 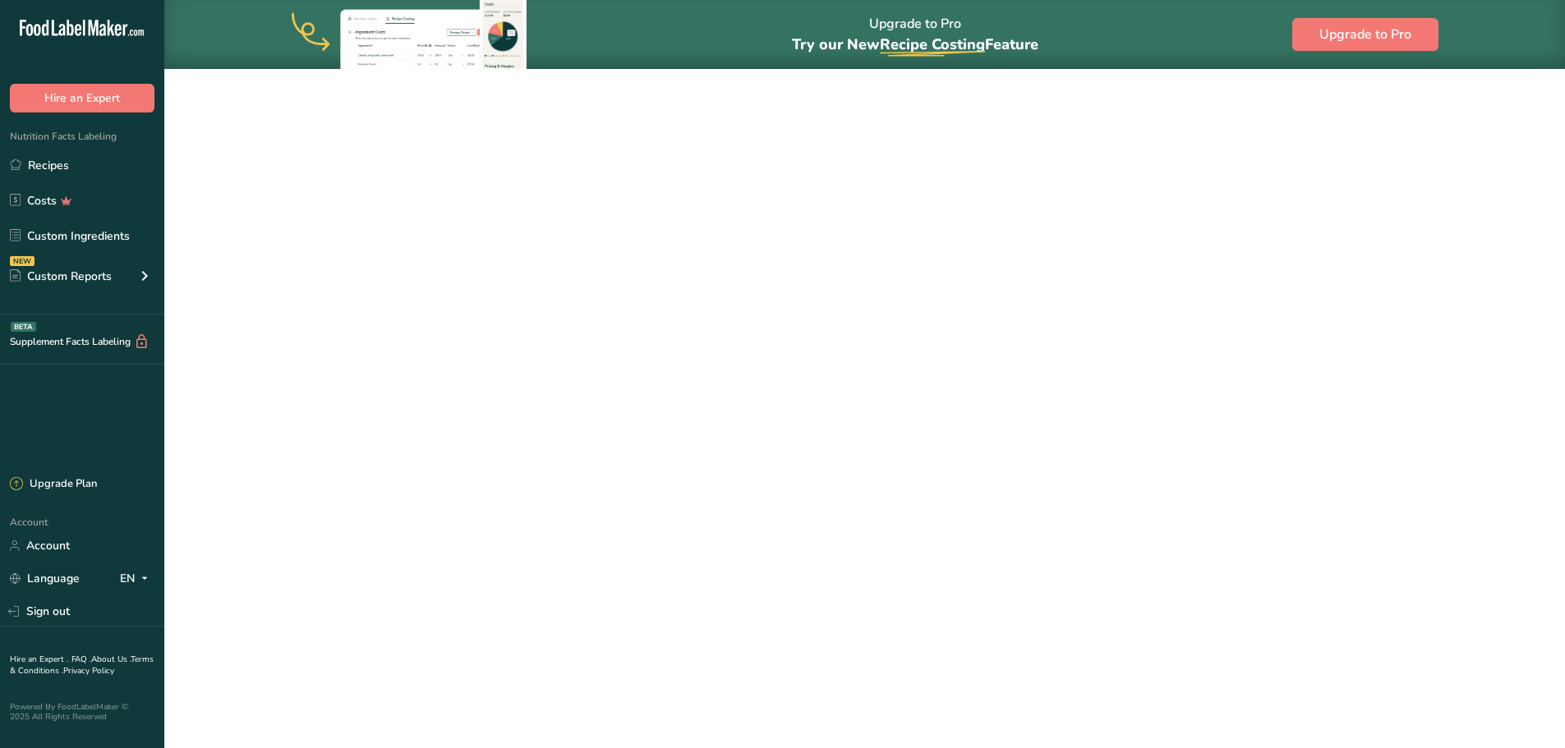 I want to click on span: Upgrade to Pro, so click(x=1365, y=35).